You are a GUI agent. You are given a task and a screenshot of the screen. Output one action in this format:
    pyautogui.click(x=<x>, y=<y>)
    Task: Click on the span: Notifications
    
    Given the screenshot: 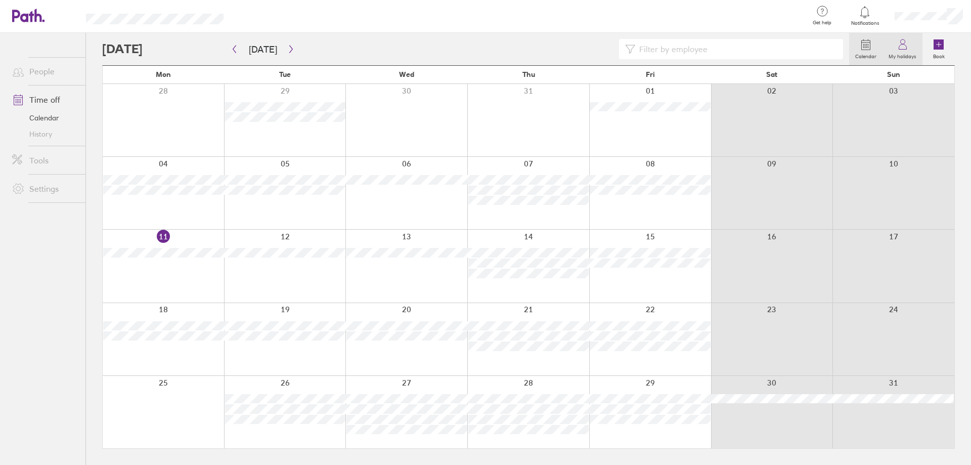 What is the action you would take?
    pyautogui.click(x=865, y=23)
    